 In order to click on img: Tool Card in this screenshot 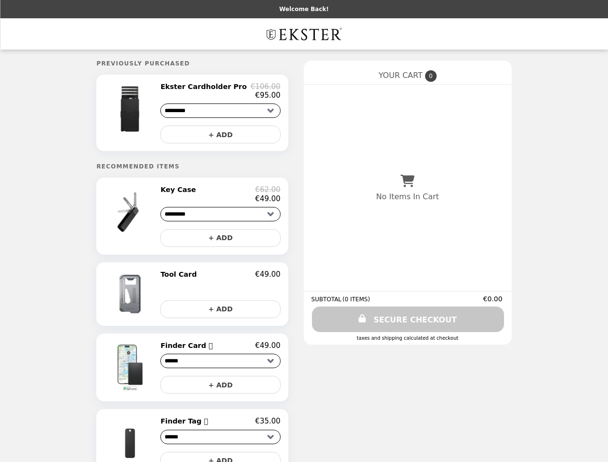, I will do `click(131, 294)`.